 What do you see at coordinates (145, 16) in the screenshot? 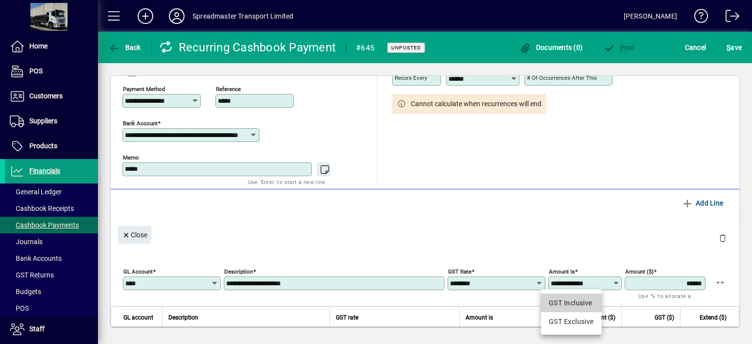
I see `button: Add` at bounding box center [145, 16].